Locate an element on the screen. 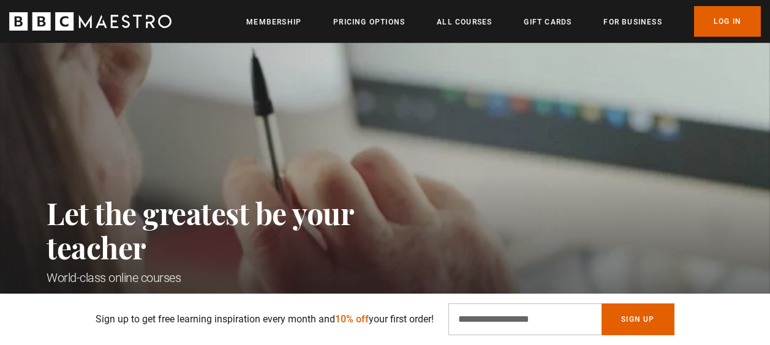 The width and height of the screenshot is (770, 345). a: For business is located at coordinates (632, 22).